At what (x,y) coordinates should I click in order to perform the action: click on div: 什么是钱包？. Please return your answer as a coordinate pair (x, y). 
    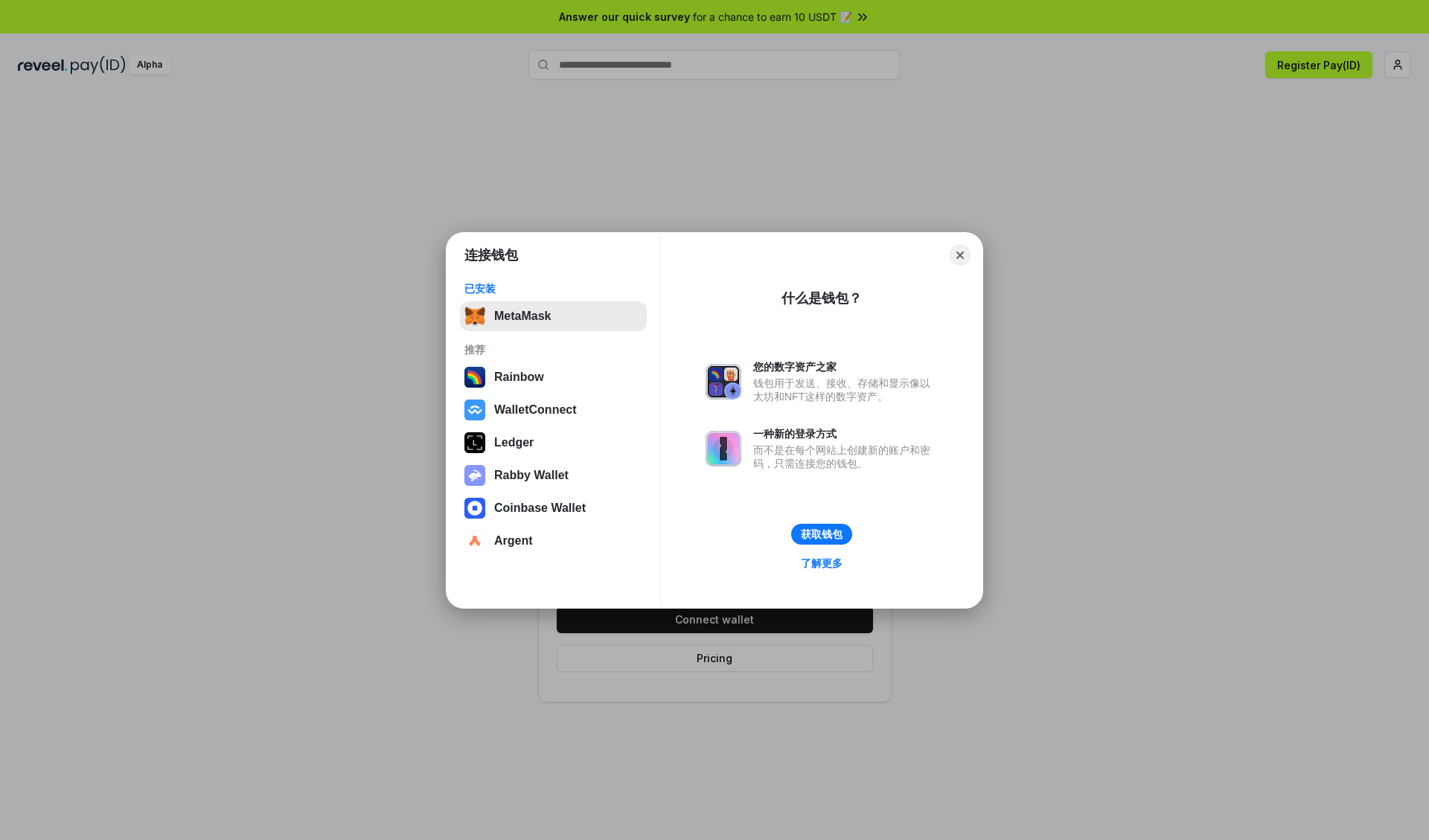
    Looking at the image, I should click on (822, 298).